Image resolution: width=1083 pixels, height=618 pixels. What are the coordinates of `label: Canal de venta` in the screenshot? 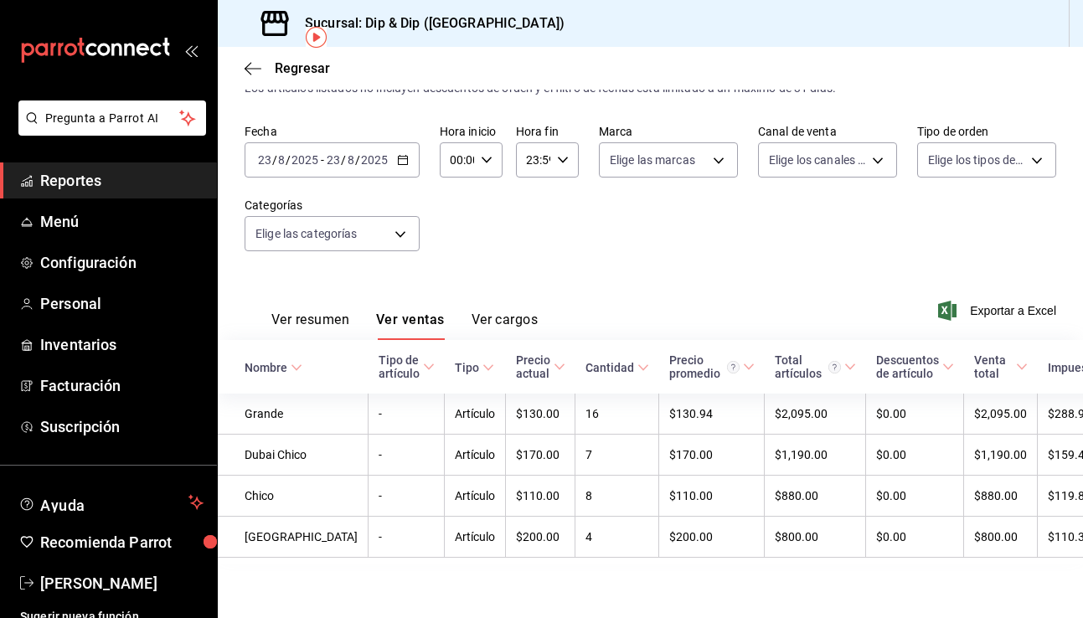 It's located at (828, 131).